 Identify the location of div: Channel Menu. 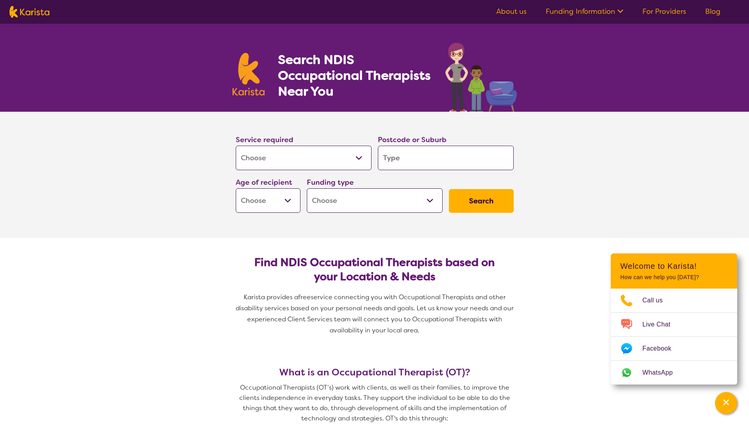
(674, 319).